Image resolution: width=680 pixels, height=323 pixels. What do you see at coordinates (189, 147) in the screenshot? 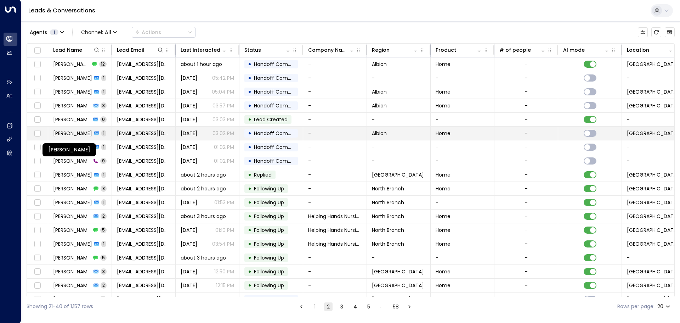
I see `span: Oct 01, 2025` at bounding box center [189, 147].